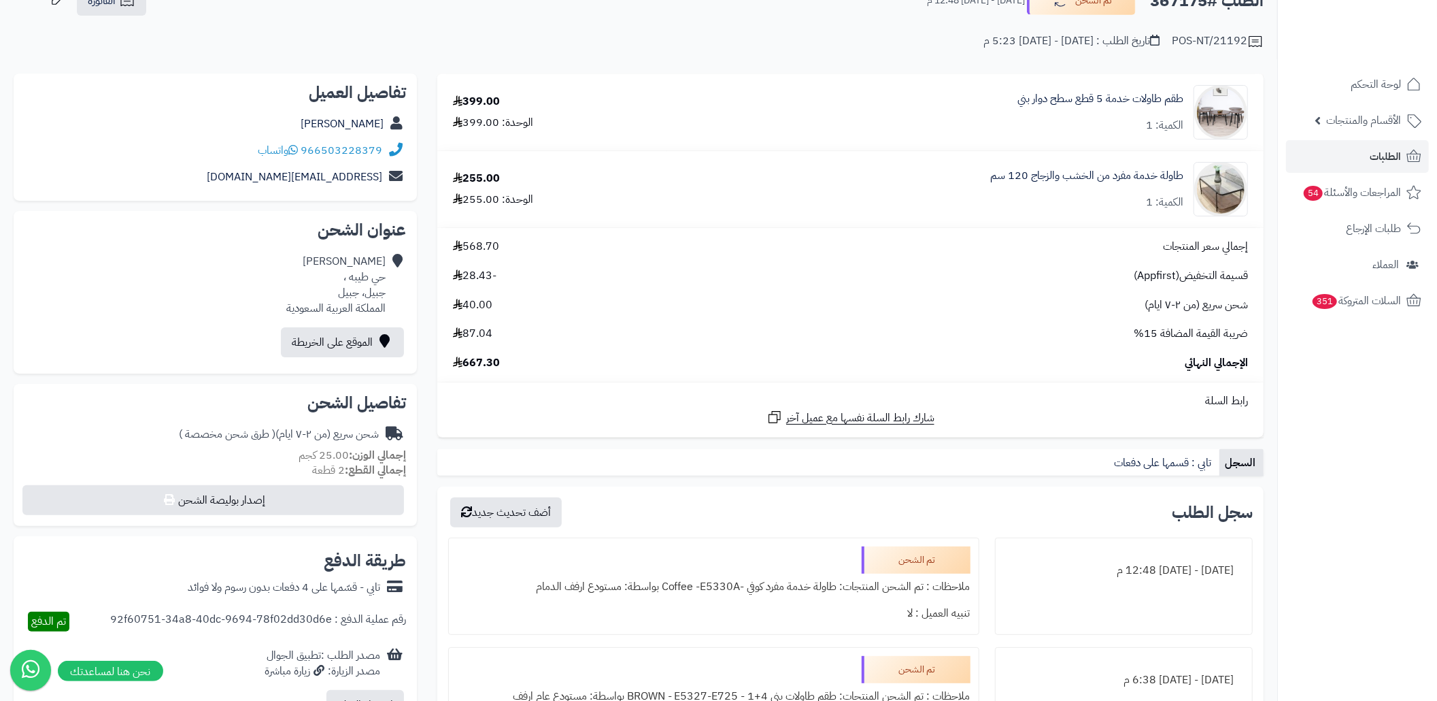 Image resolution: width=1437 pixels, height=701 pixels. What do you see at coordinates (1356, 301) in the screenshot?
I see `span: السلات المتروكة` at bounding box center [1356, 301].